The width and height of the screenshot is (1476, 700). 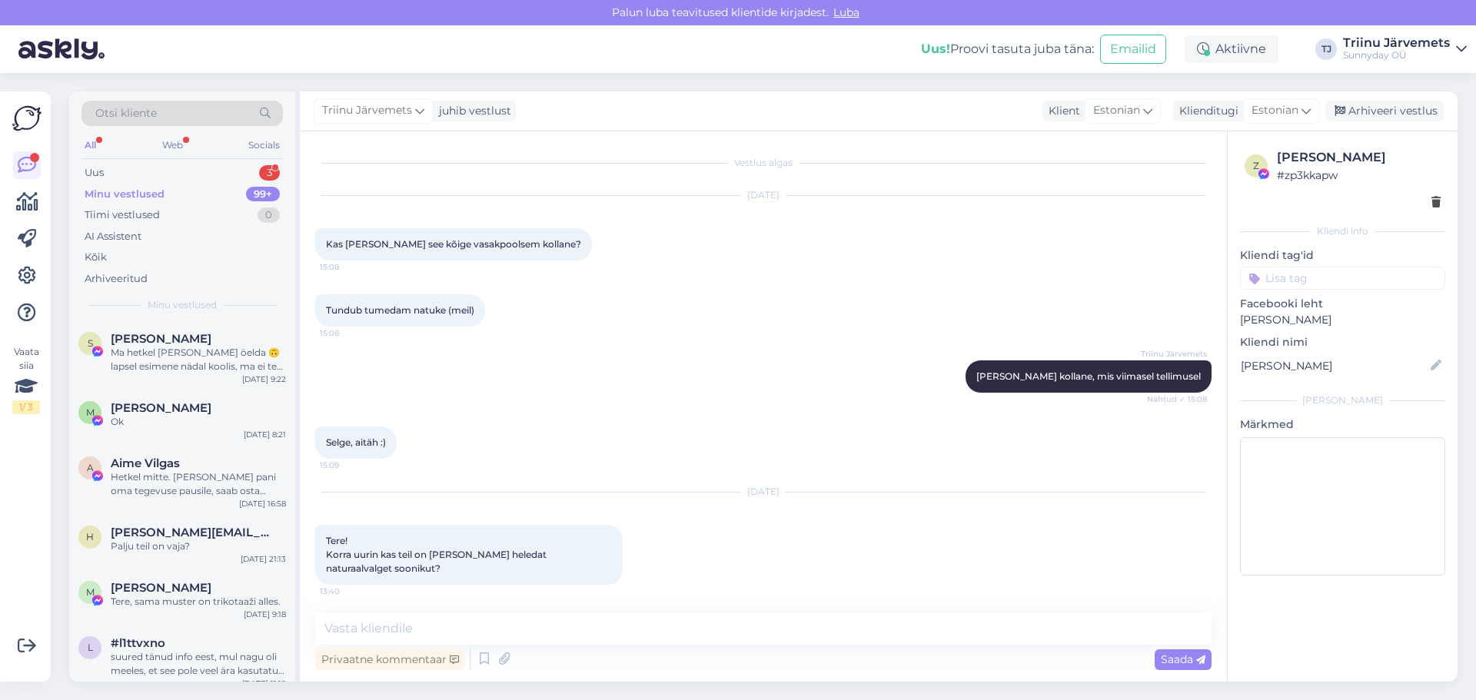 What do you see at coordinates (138, 644) in the screenshot?
I see `span: #l1ttvxno` at bounding box center [138, 644].